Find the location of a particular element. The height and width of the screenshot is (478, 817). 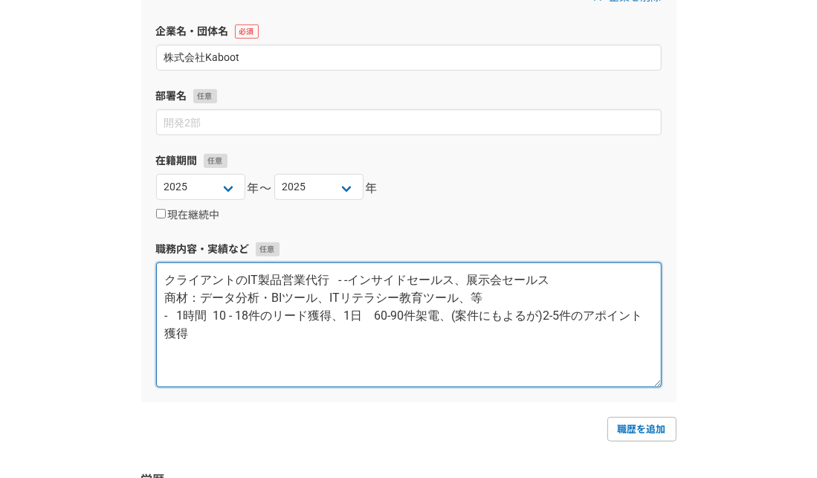

input: エニィクルー株式会社 is located at coordinates (409, 57).